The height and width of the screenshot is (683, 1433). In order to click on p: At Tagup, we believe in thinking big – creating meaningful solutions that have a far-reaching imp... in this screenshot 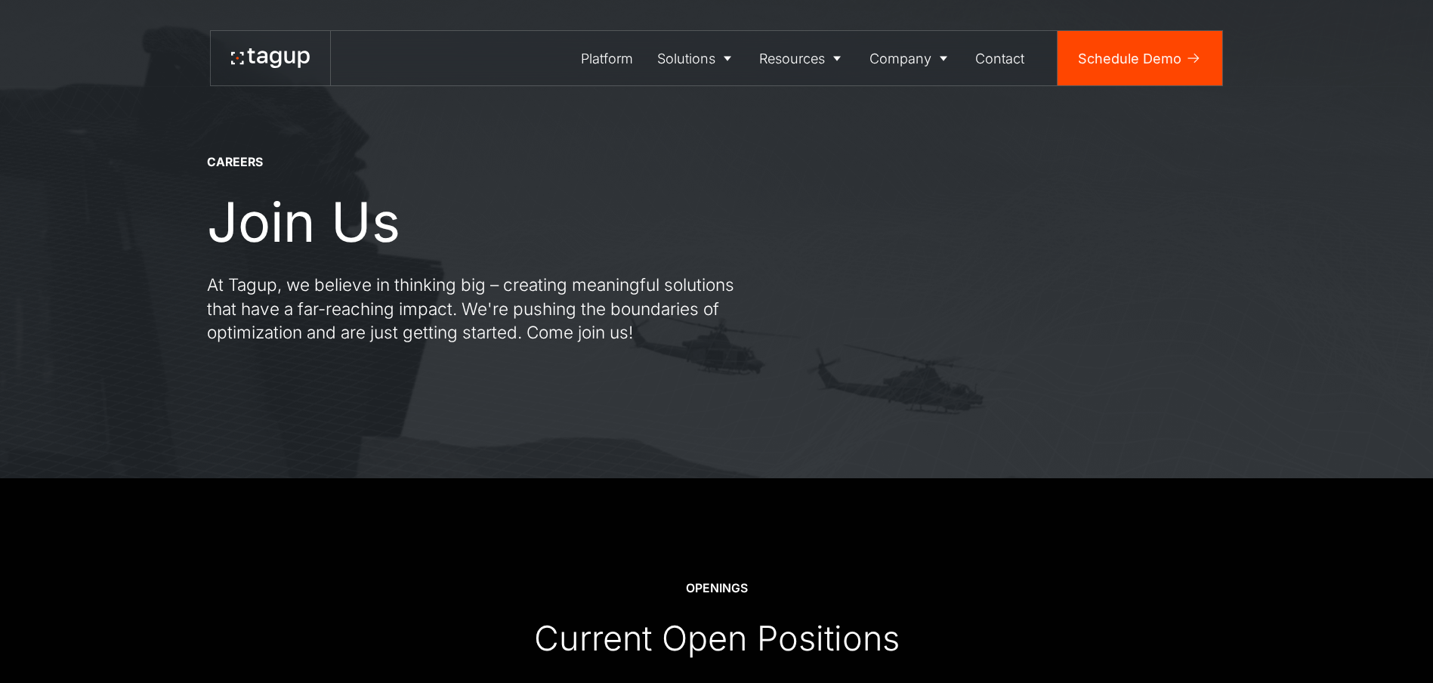, I will do `click(479, 308)`.